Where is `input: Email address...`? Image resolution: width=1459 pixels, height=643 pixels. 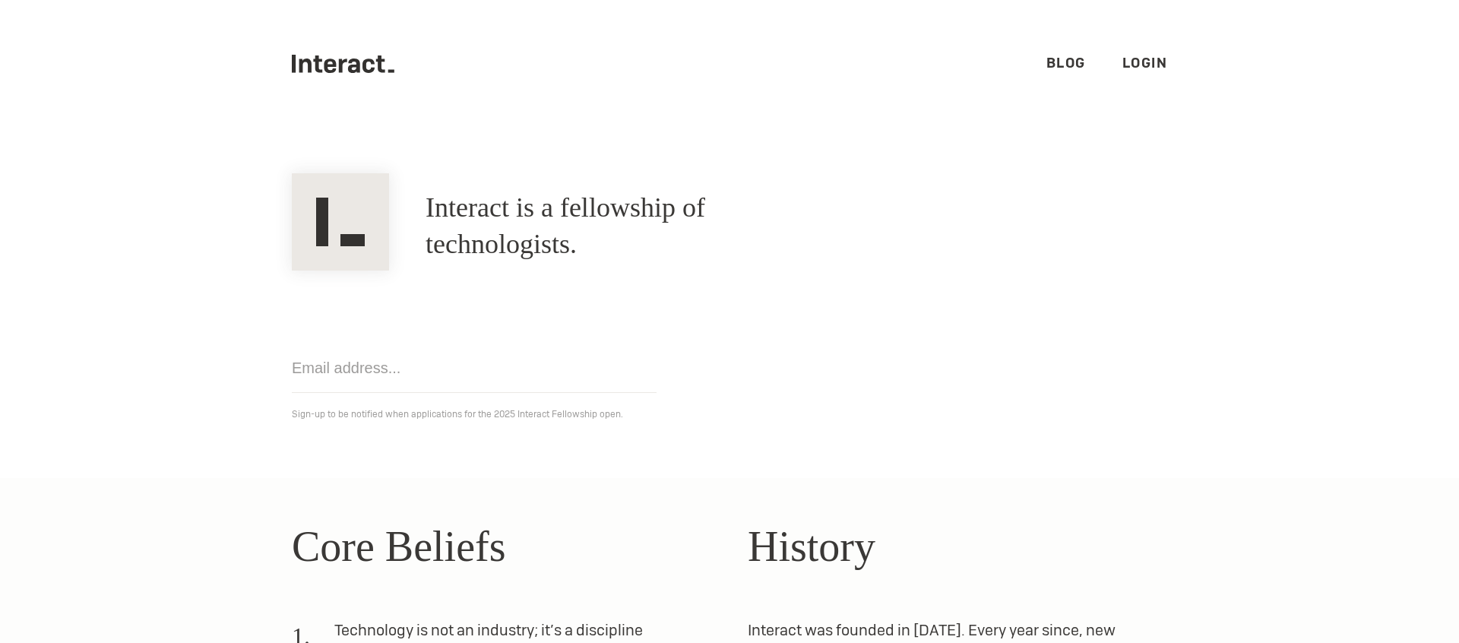 input: Email address... is located at coordinates (474, 368).